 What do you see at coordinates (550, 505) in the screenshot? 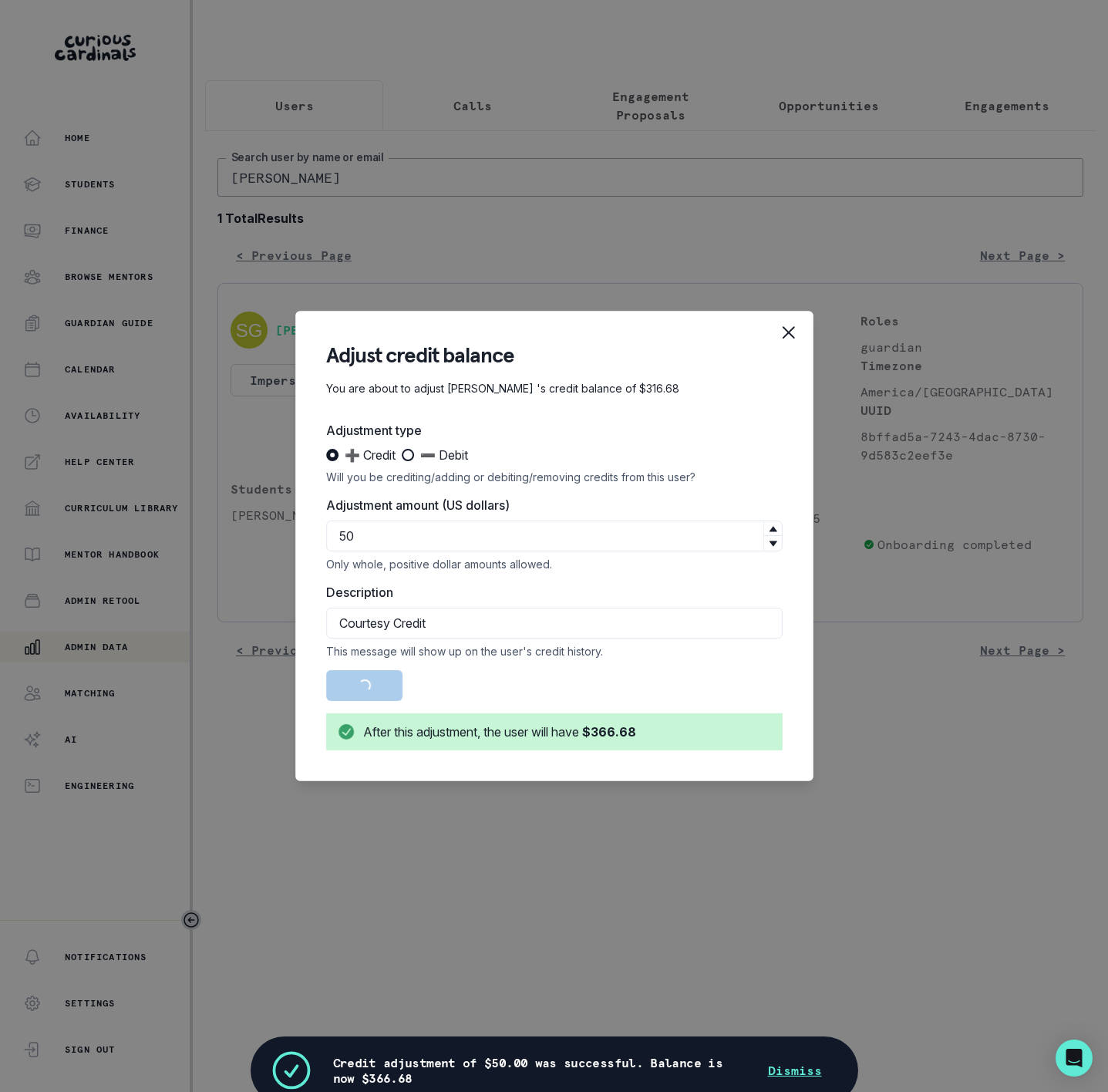
I see `label: Adjustment amount (US dollars)` at bounding box center [550, 505].